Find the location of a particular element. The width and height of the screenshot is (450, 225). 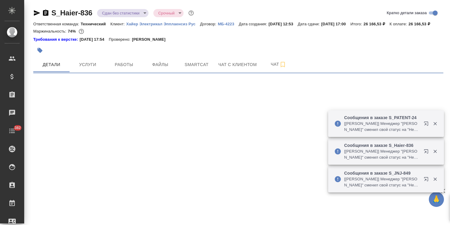

span: Кратко детали заказа is located at coordinates (406, 13).